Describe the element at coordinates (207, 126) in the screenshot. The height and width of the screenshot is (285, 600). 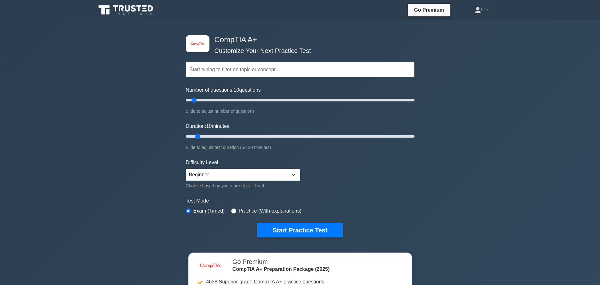
I see `label: Duration: minutes` at that location.